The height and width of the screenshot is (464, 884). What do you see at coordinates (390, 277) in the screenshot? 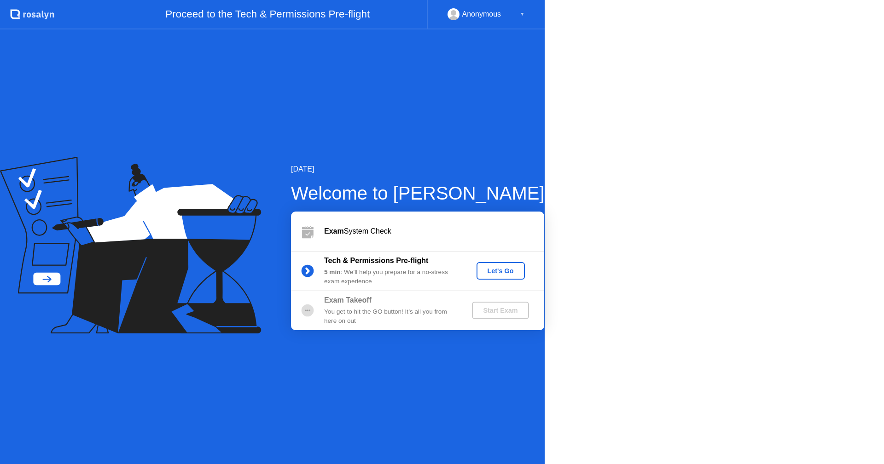
I see `div: : We’ll help you prepare for a no-stress exam experience` at bounding box center [390, 277].